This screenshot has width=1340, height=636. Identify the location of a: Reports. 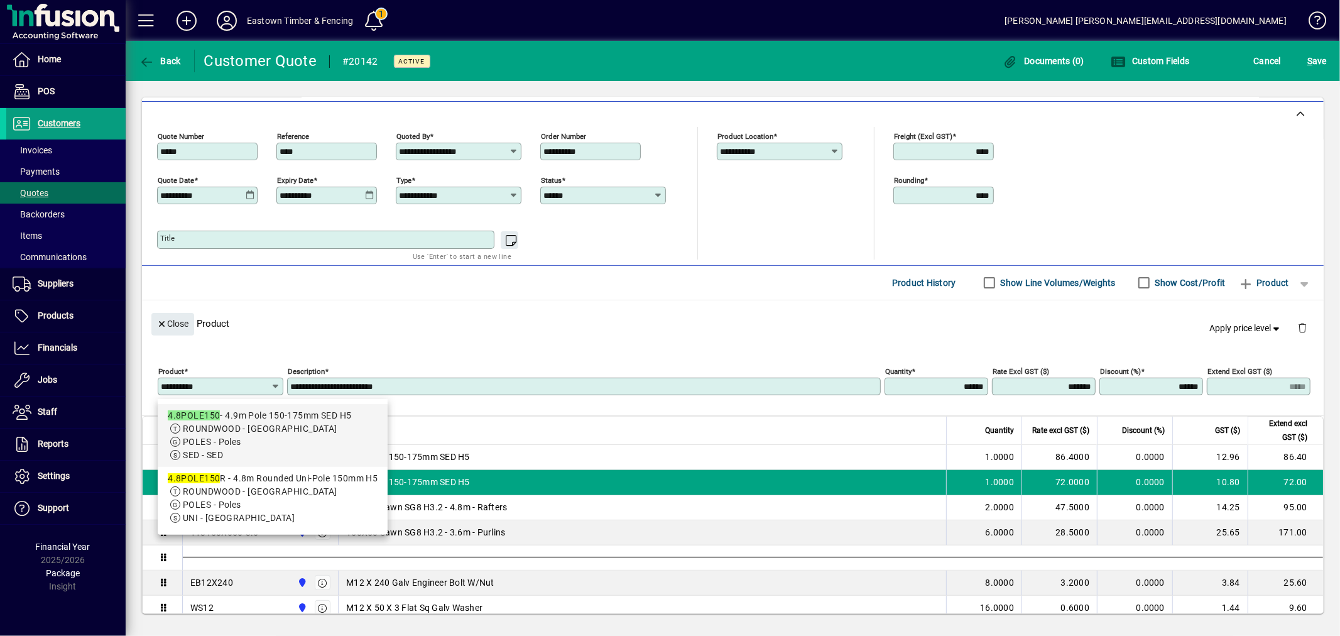
(66, 444).